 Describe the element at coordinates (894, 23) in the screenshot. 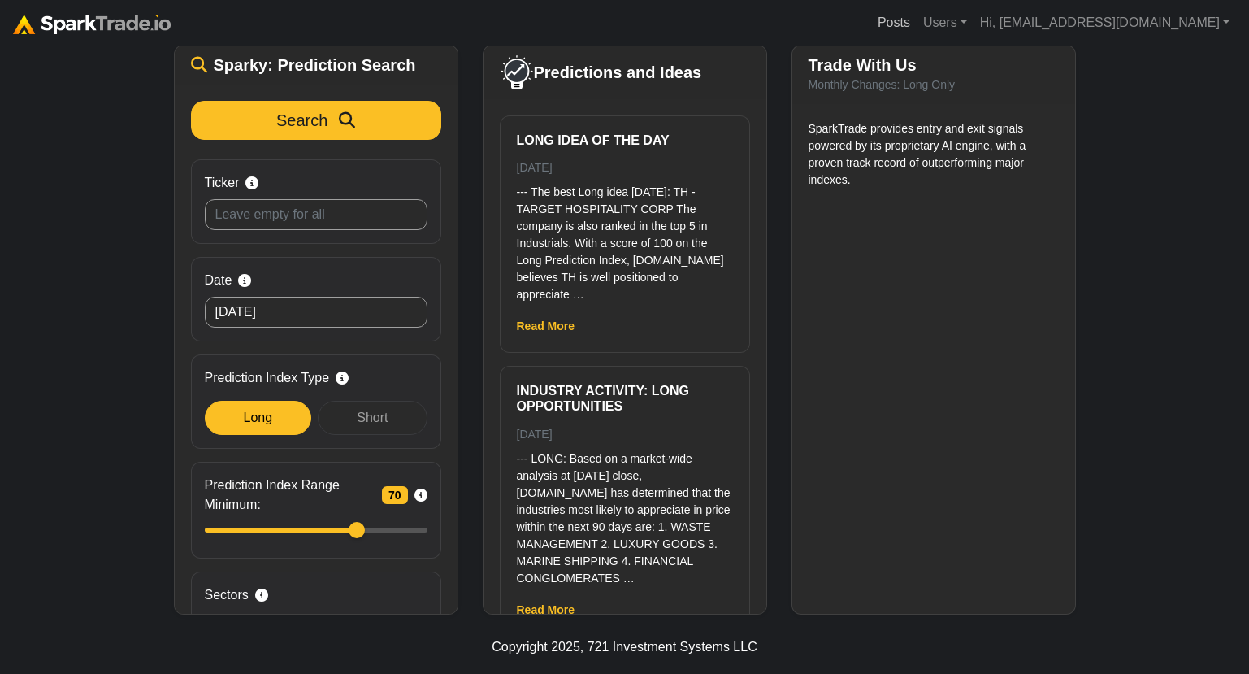

I see `a: Posts` at that location.